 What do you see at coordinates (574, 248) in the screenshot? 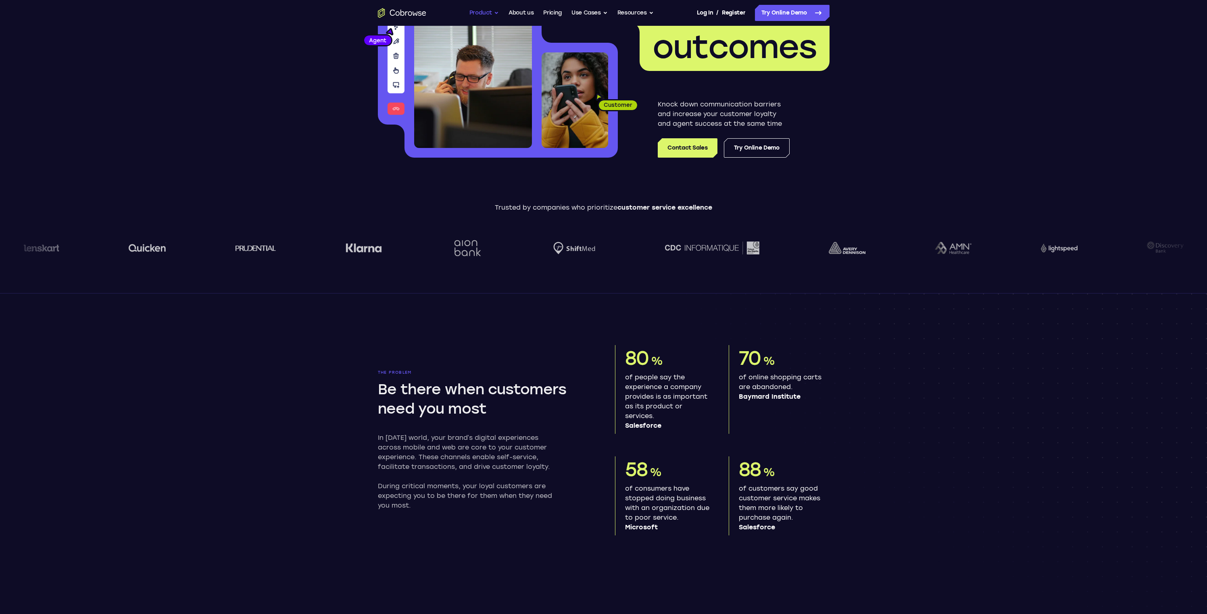
I see `img: Shiftmed` at bounding box center [574, 248].